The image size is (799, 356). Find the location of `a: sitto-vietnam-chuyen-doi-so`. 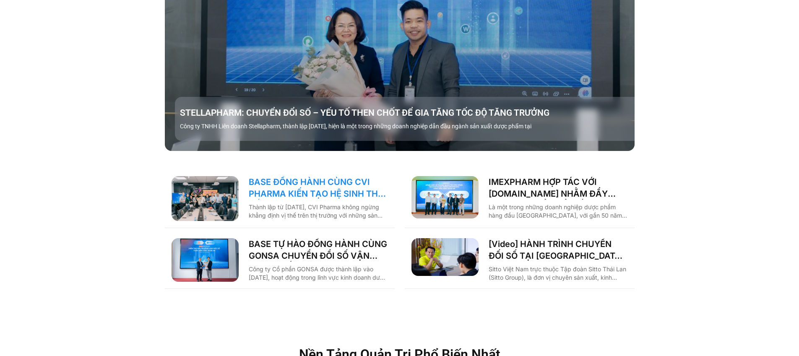

a: sitto-vietnam-chuyen-doi-so is located at coordinates (445, 260).